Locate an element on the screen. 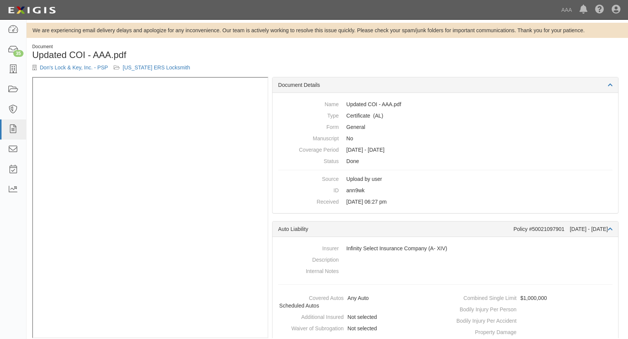  dt: Property Damage is located at coordinates (482, 331).